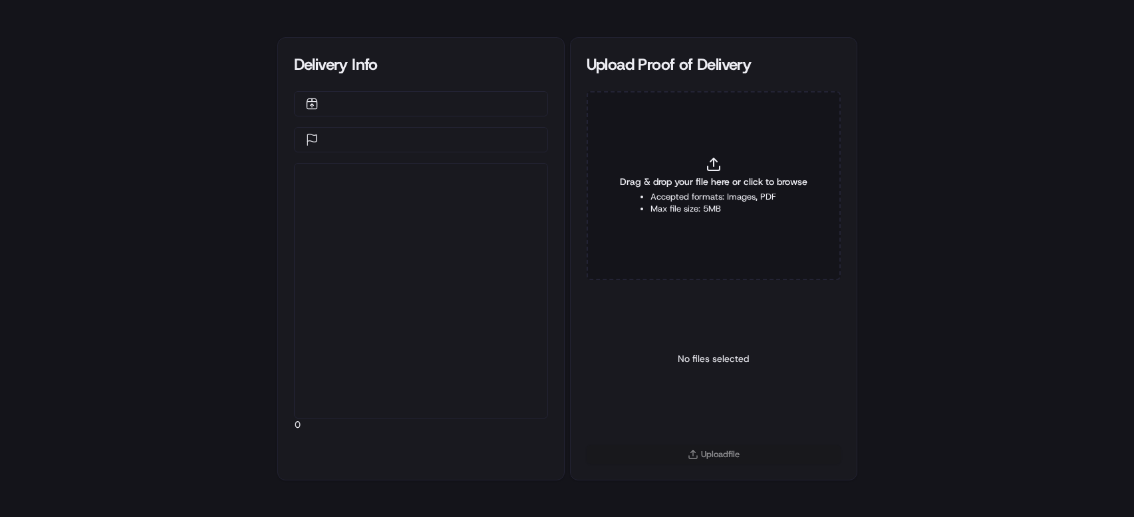 This screenshot has width=1134, height=517. What do you see at coordinates (421, 65) in the screenshot?
I see `div: Delivery Info` at bounding box center [421, 65].